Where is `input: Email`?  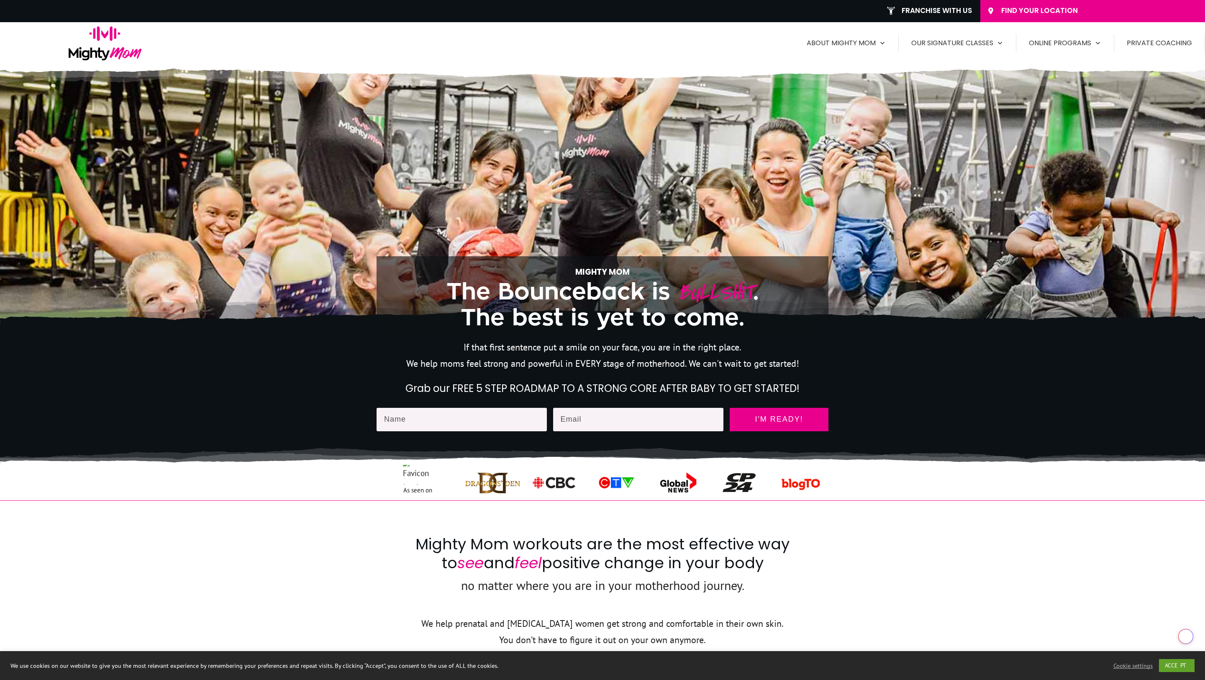 input: Email is located at coordinates (639, 419).